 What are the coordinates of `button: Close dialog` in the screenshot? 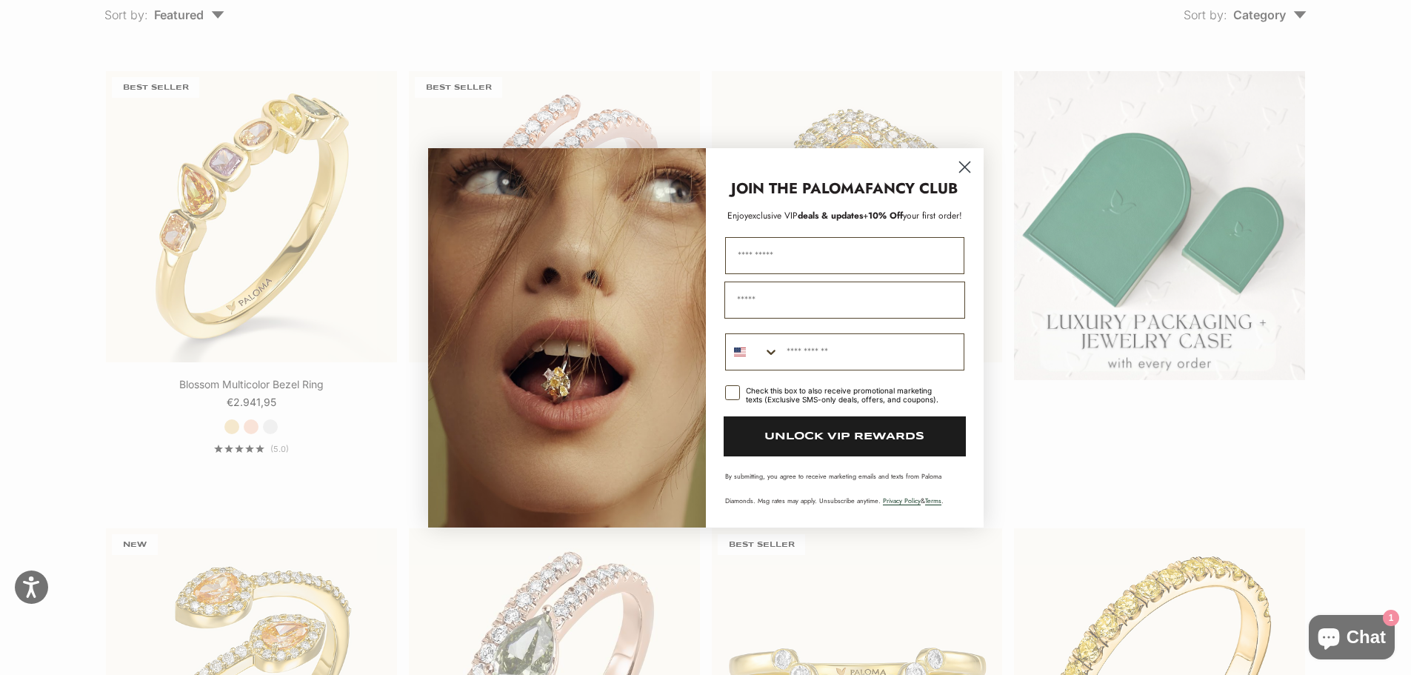 It's located at (964, 167).